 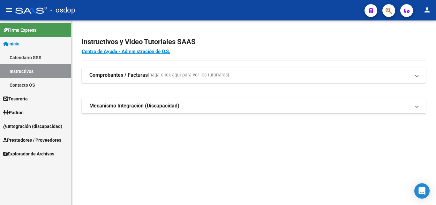 I want to click on mat-expansion-panel-header: Comprobantes / Facturas(haga click aquí para ver los tutoriales), so click(x=254, y=75).